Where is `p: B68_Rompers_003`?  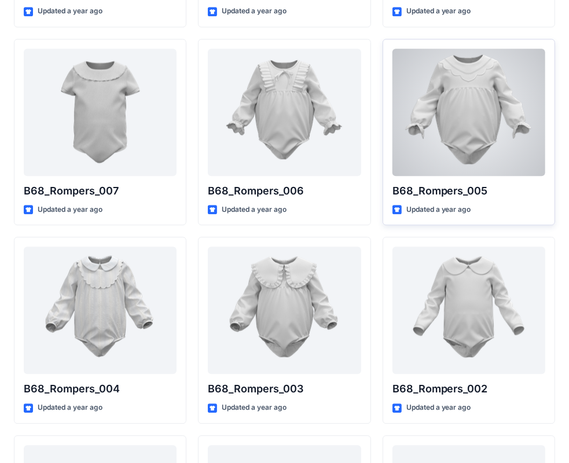
p: B68_Rompers_003 is located at coordinates (284, 389).